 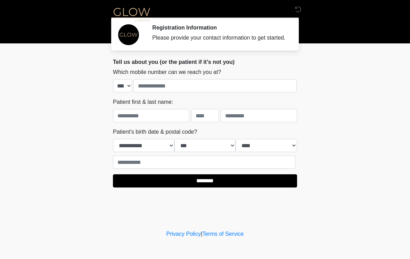 I want to click on label: Patient's birth date & postal code?, so click(x=155, y=132).